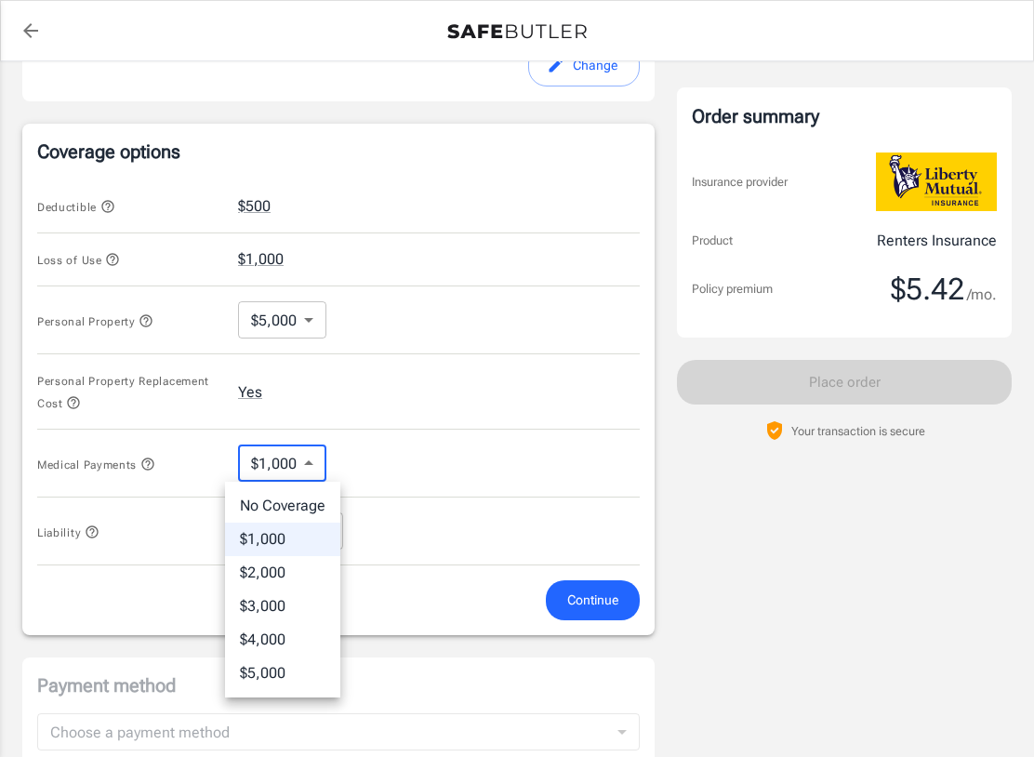  Describe the element at coordinates (283, 506) in the screenshot. I see `li: No Coverage` at that location.